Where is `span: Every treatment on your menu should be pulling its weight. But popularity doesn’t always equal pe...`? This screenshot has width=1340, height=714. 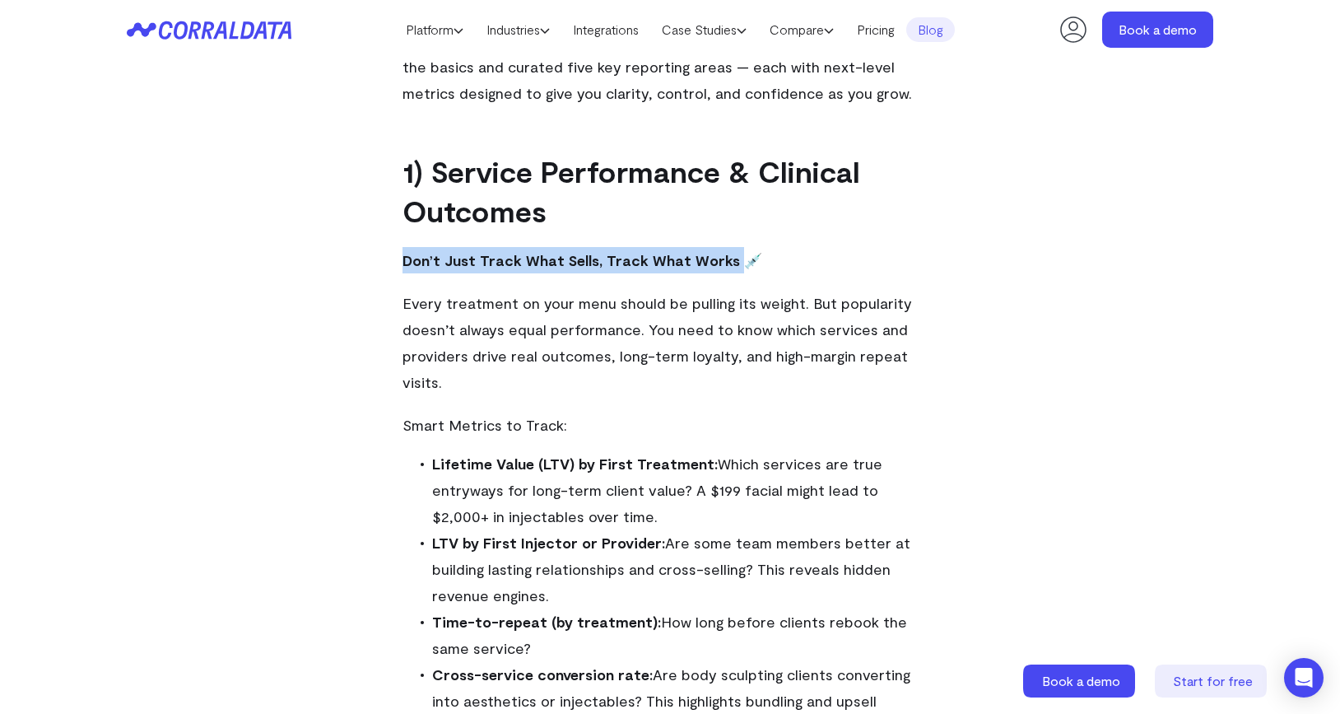 span: Every treatment on your menu should be pulling its weight. But popularity doesn’t always equal pe... is located at coordinates (657, 343).